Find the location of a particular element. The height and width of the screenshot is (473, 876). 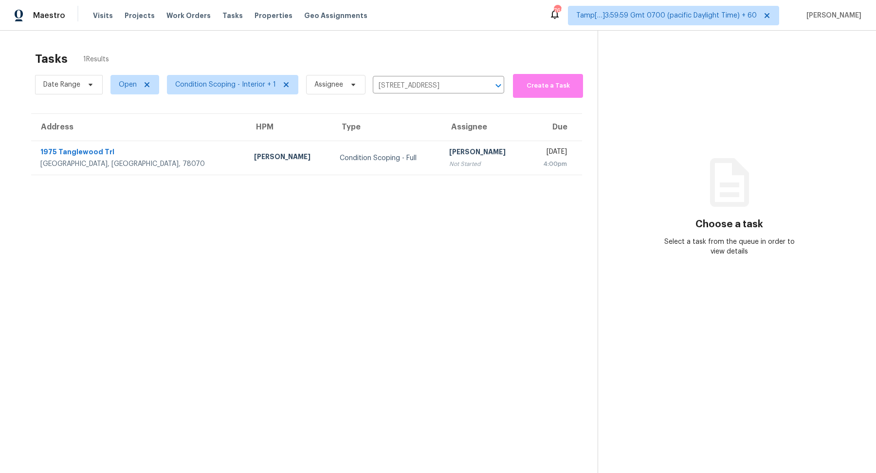

th: Due is located at coordinates (554, 128).